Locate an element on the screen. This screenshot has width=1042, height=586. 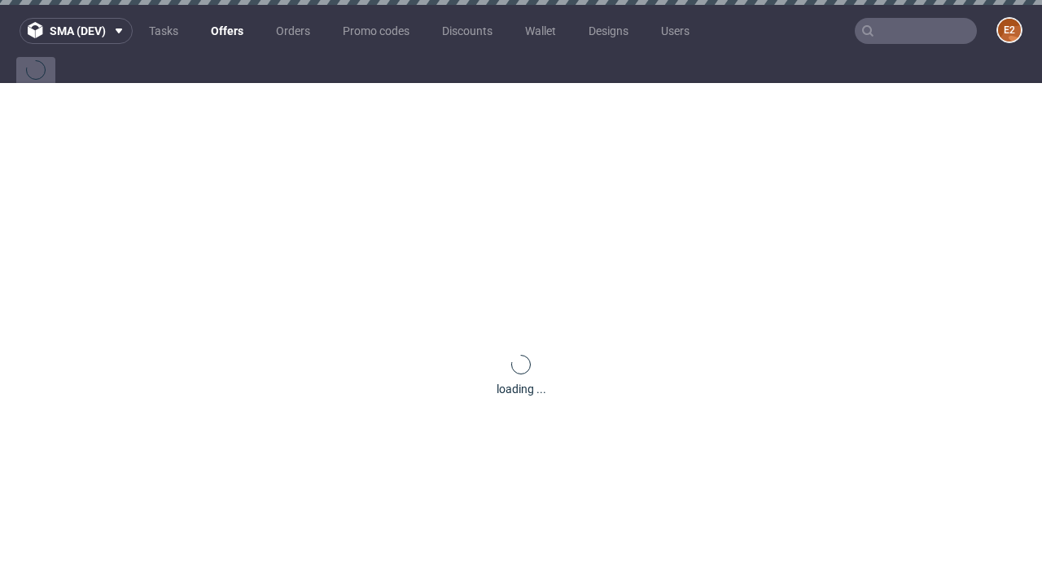
a: Orders is located at coordinates (293, 31).